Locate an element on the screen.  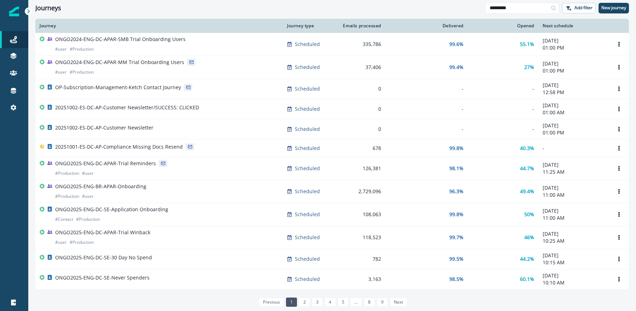
p: 96.3% is located at coordinates (457, 191).